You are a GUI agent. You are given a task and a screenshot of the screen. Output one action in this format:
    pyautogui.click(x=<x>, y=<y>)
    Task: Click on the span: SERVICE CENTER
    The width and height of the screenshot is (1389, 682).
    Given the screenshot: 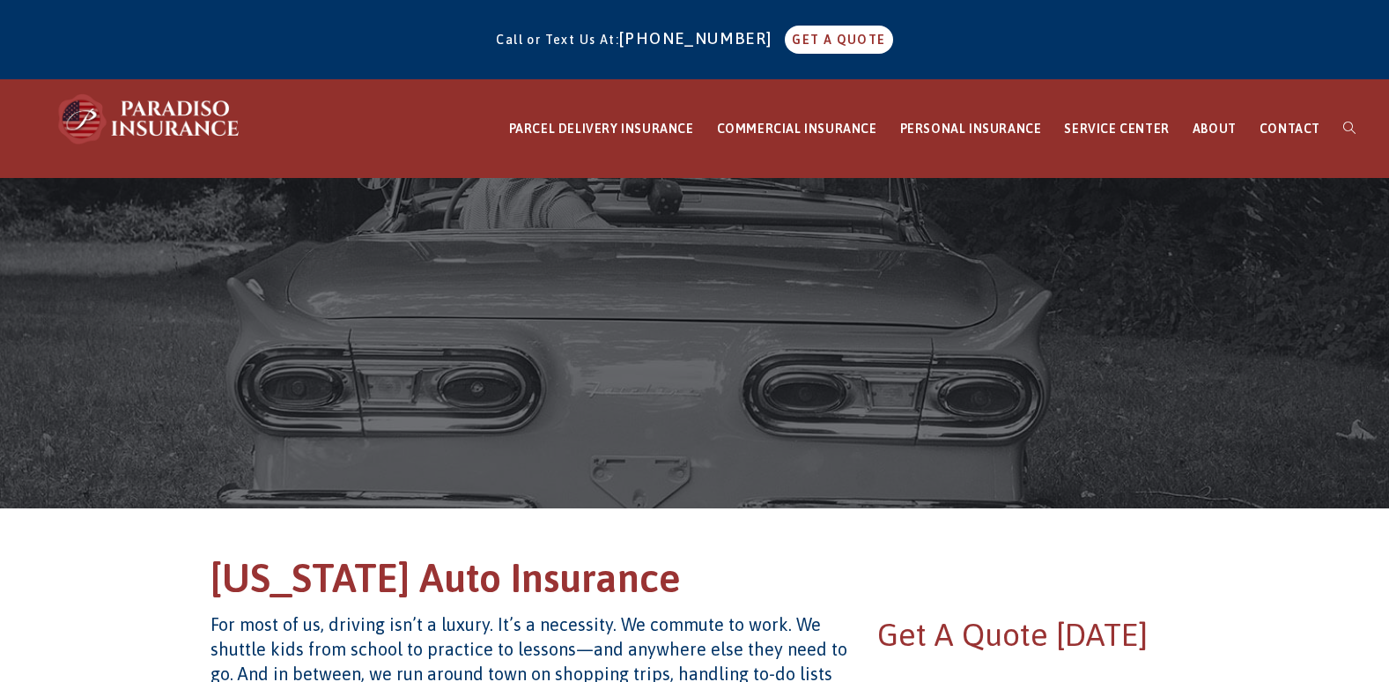 What is the action you would take?
    pyautogui.click(x=1116, y=129)
    